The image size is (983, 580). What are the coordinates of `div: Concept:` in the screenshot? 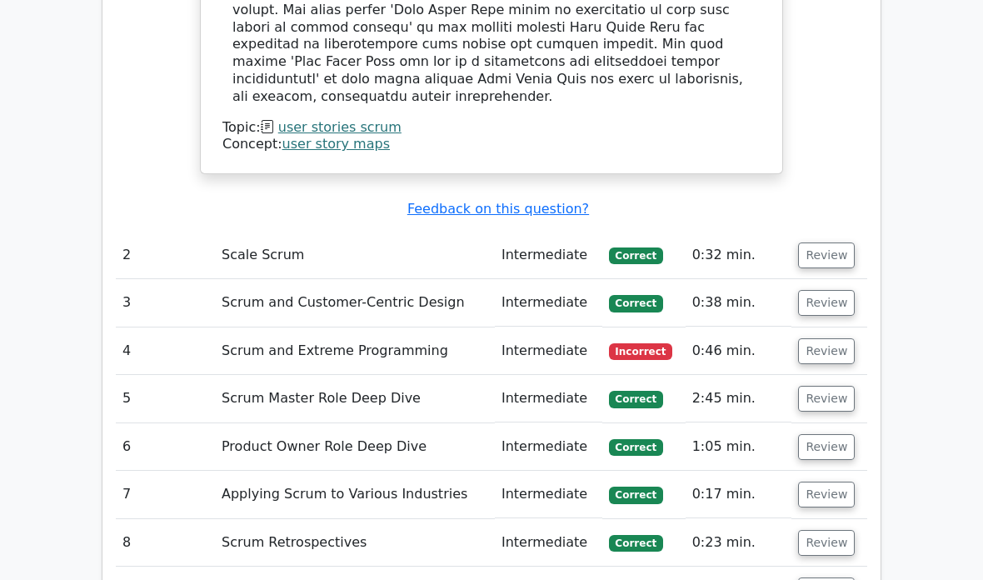 It's located at (492, 144).